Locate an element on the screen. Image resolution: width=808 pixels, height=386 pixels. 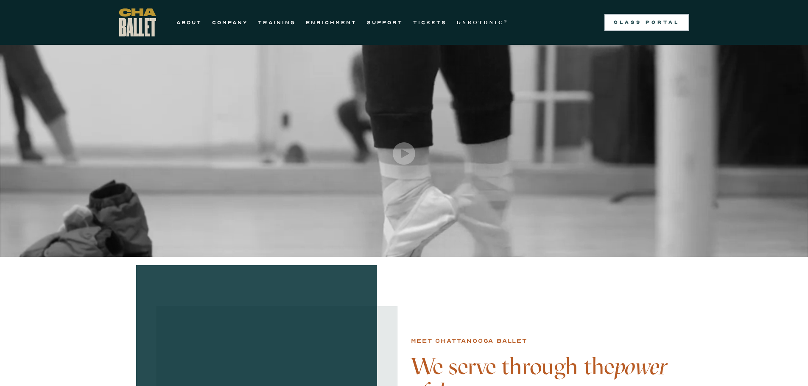
strong: GYROTONIC is located at coordinates (480, 22).